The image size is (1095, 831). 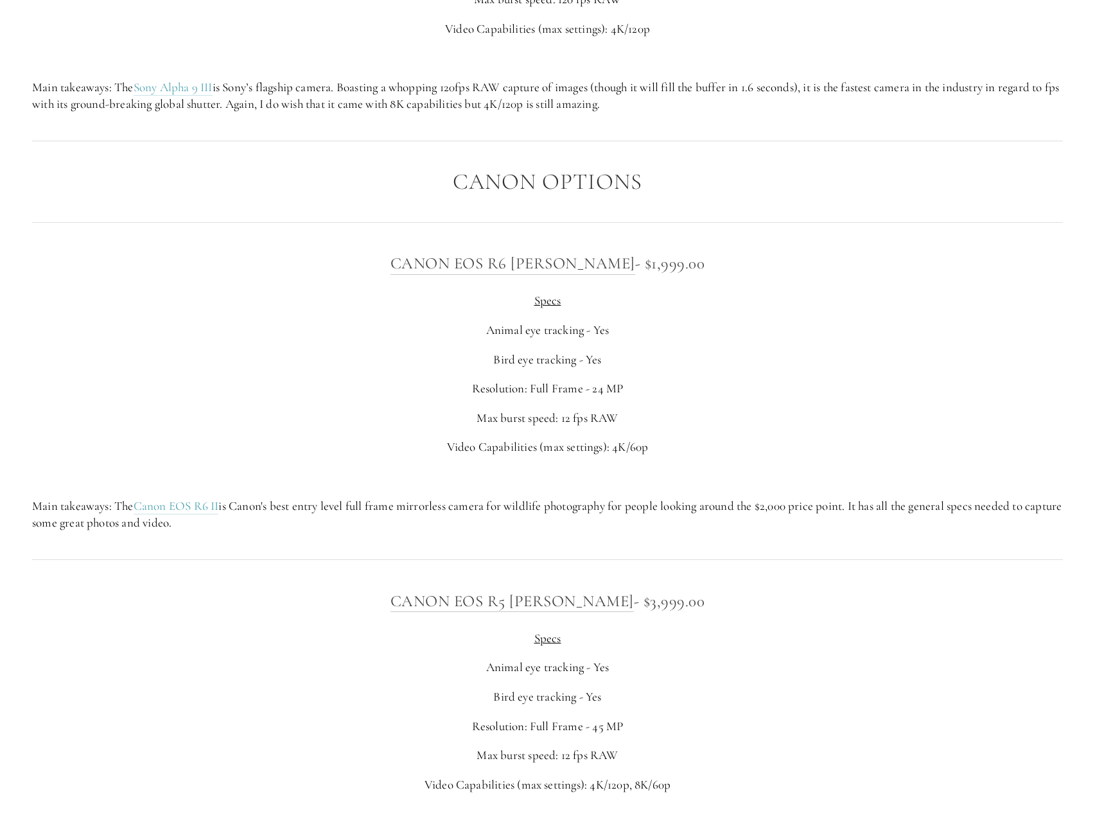 I want to click on p: Video Capabilities (max settings): 4K/60p, so click(x=547, y=447).